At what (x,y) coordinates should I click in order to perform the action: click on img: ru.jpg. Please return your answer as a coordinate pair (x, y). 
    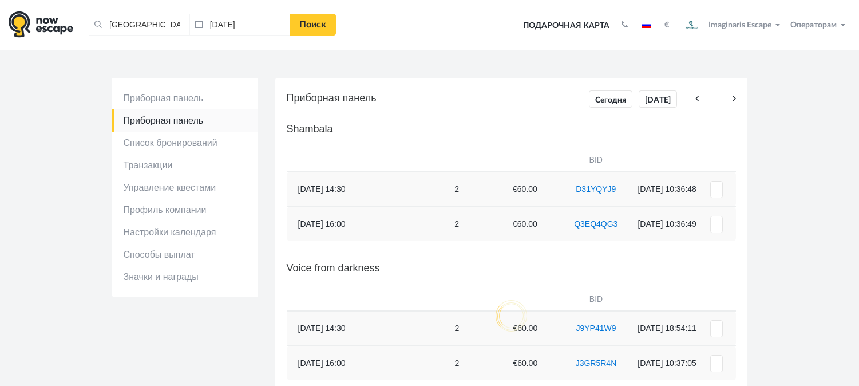
    Looking at the image, I should click on (646, 25).